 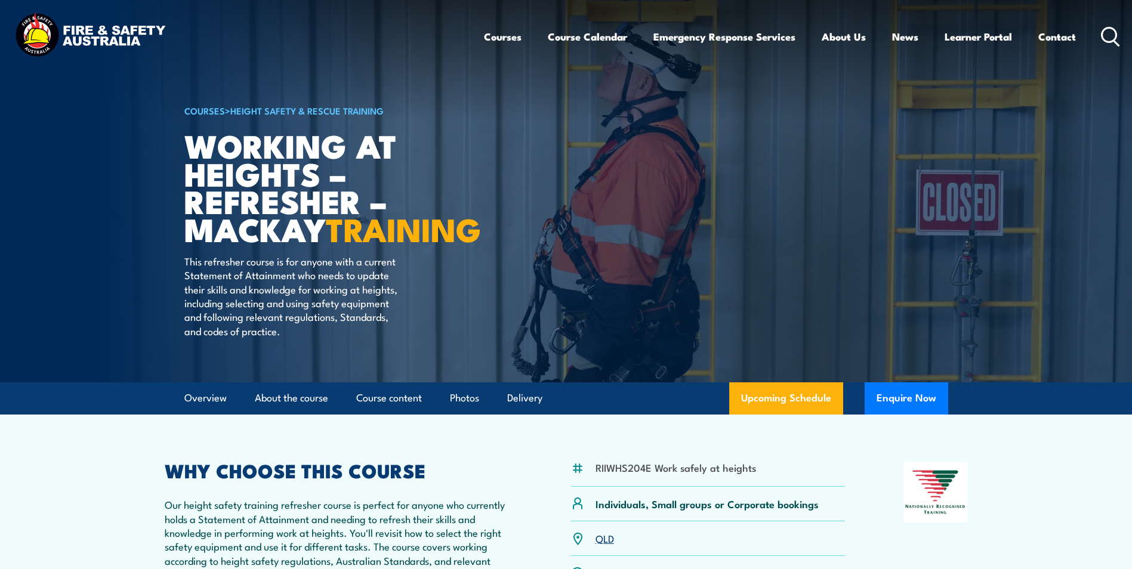 I want to click on h1: Working at heights – refresher – Mackay, so click(x=332, y=187).